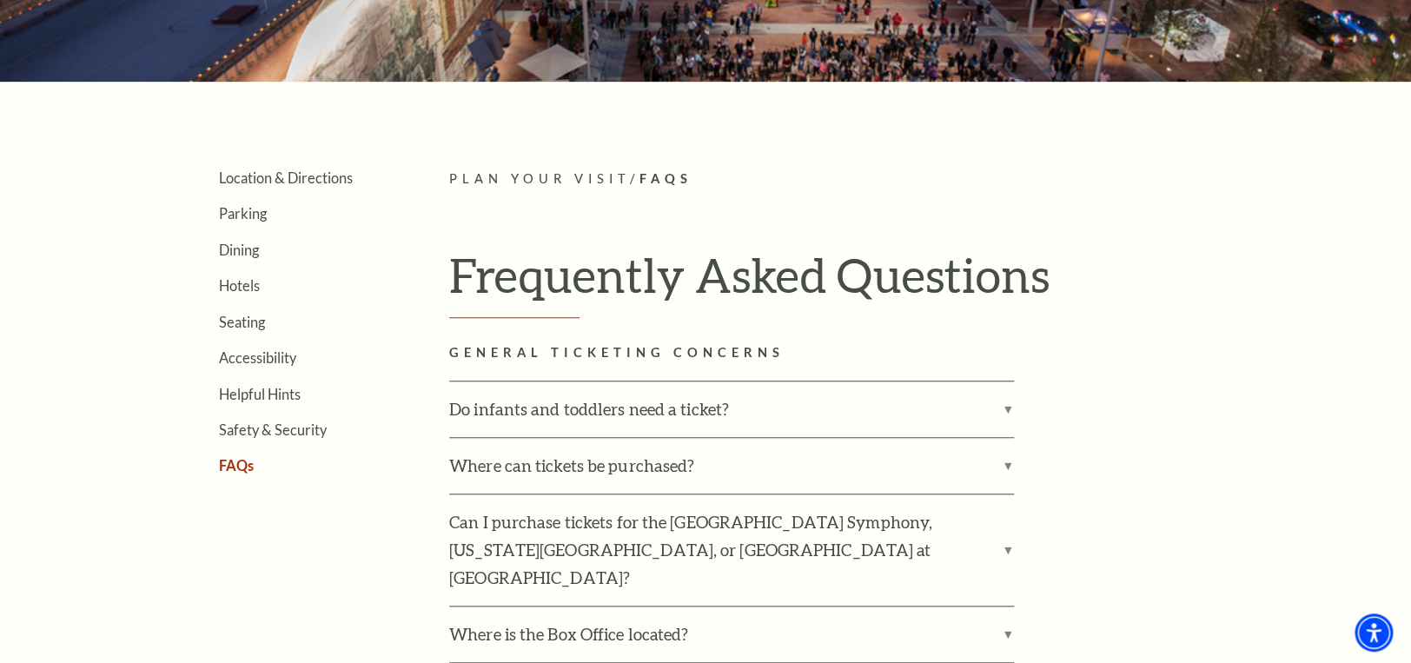  What do you see at coordinates (731, 409) in the screenshot?
I see `label: Do infants and toddlers need a ticket?` at bounding box center [731, 409].